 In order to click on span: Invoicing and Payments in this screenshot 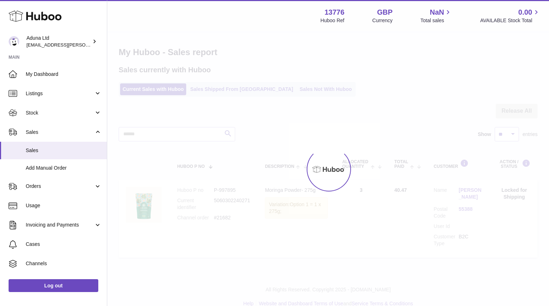, I will do `click(60, 225)`.